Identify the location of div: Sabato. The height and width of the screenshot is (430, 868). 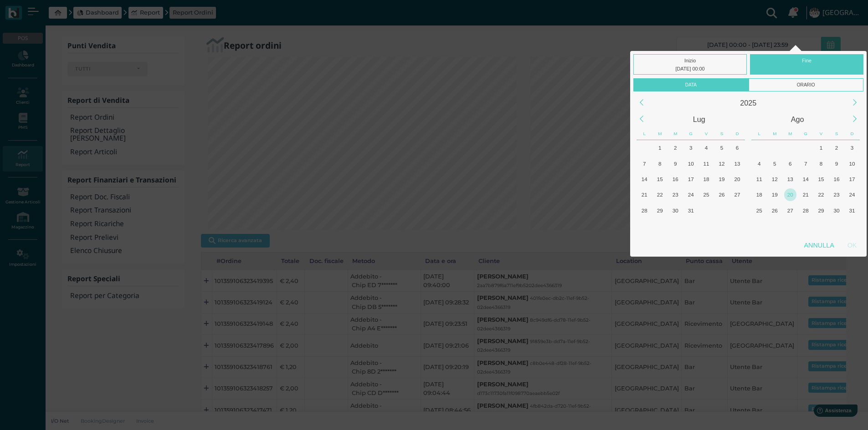
(836, 134).